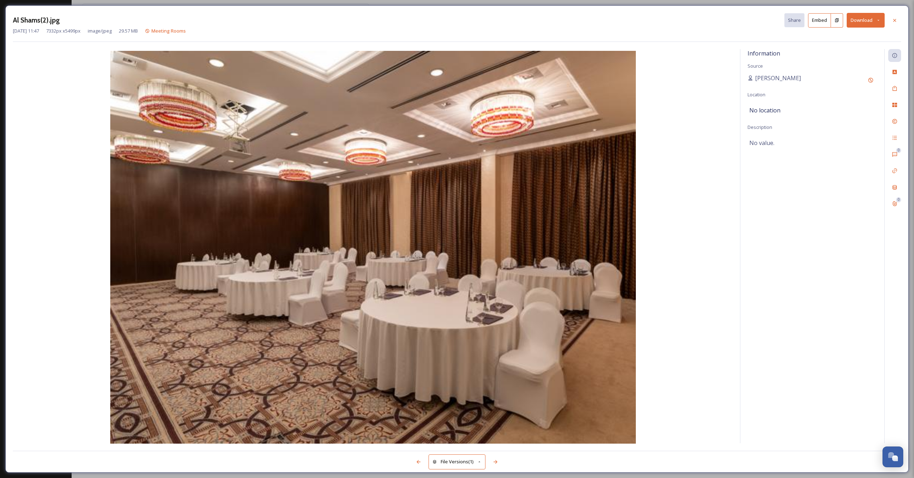 This screenshot has width=914, height=478. Describe the element at coordinates (757, 95) in the screenshot. I see `span: Location` at that location.